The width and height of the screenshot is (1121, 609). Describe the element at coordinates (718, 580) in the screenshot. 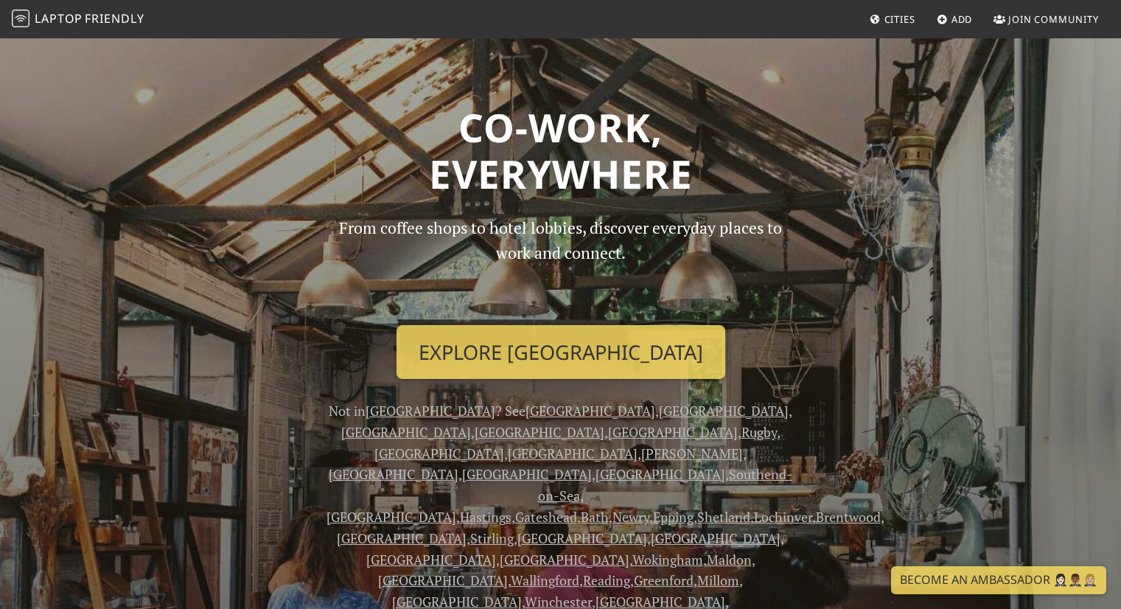

I see `a: Millom` at that location.